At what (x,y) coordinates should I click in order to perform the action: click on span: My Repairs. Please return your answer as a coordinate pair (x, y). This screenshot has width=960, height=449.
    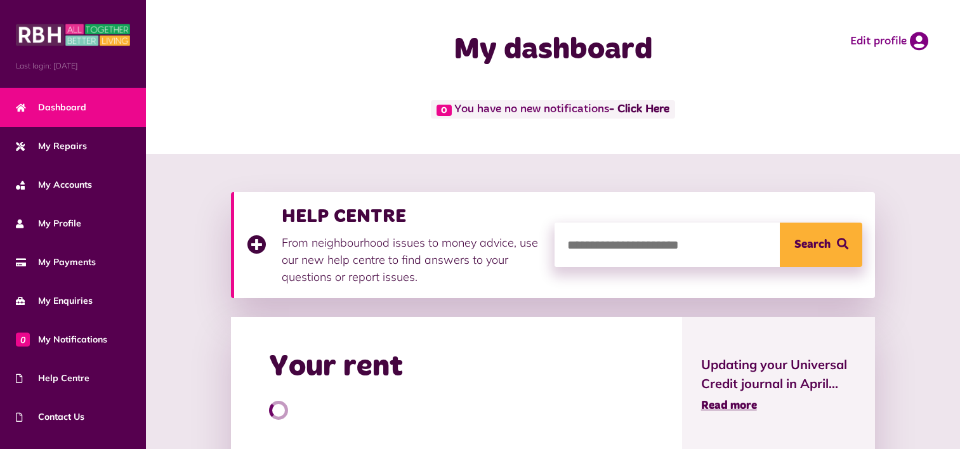
    Looking at the image, I should click on (51, 146).